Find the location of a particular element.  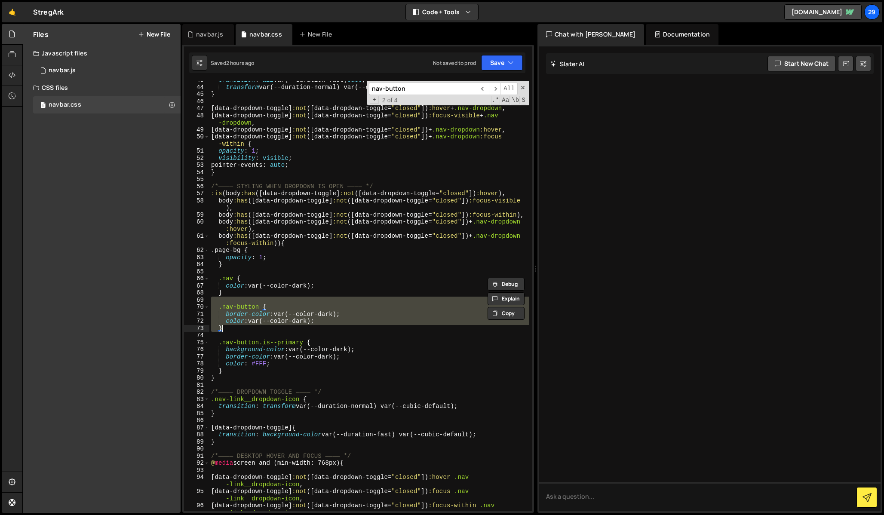

div: 93 is located at coordinates (197, 471).